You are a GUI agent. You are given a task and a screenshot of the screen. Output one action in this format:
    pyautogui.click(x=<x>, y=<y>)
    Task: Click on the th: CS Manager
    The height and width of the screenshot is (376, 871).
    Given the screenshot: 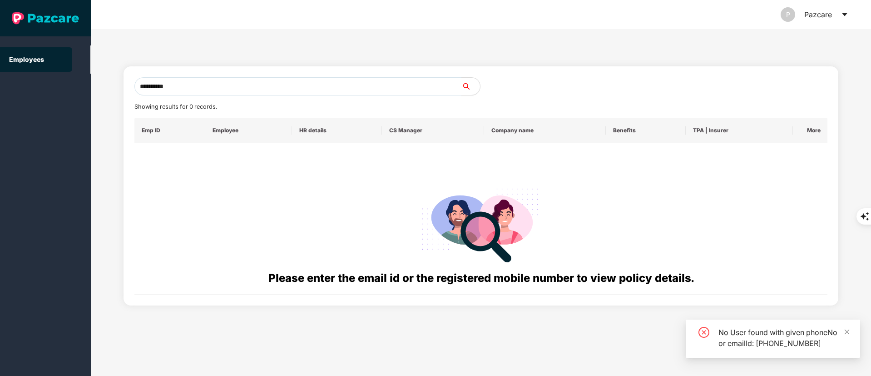 What is the action you would take?
    pyautogui.click(x=433, y=130)
    